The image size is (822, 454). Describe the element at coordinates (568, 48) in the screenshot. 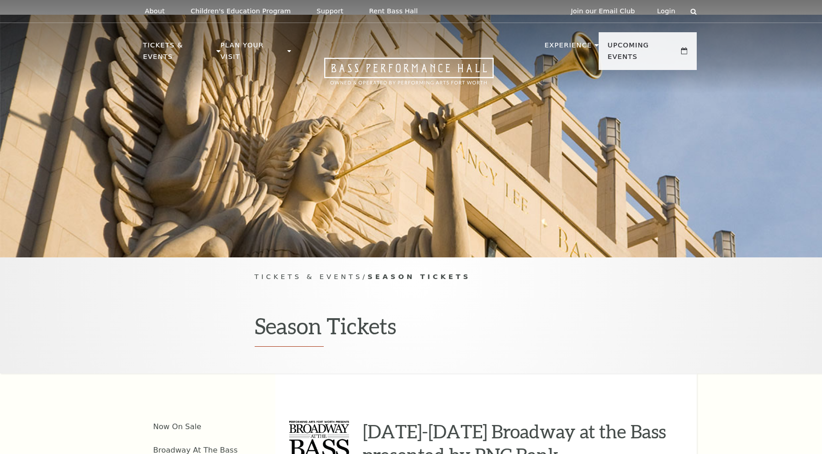

I see `p: Experience` at that location.